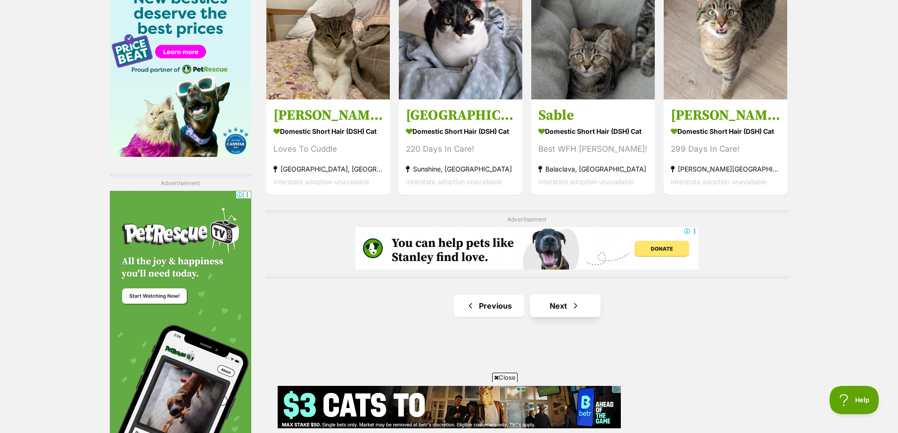 The height and width of the screenshot is (433, 898). I want to click on div: 299 Days In Care!, so click(725, 149).